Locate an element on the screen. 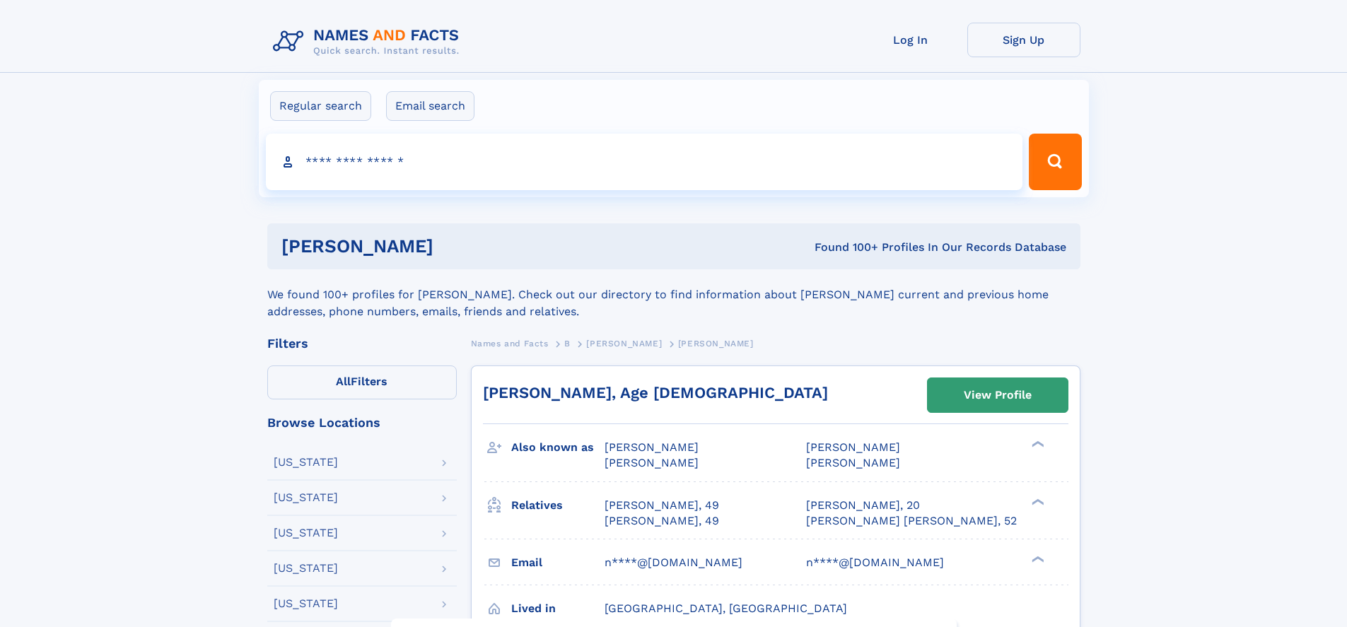  a: Names and Facts is located at coordinates (510, 343).